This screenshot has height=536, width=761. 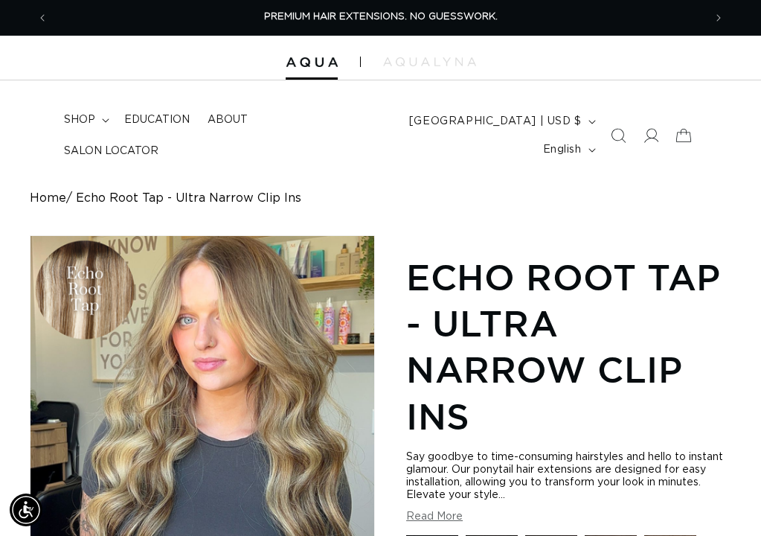 I want to click on span: About, so click(x=228, y=120).